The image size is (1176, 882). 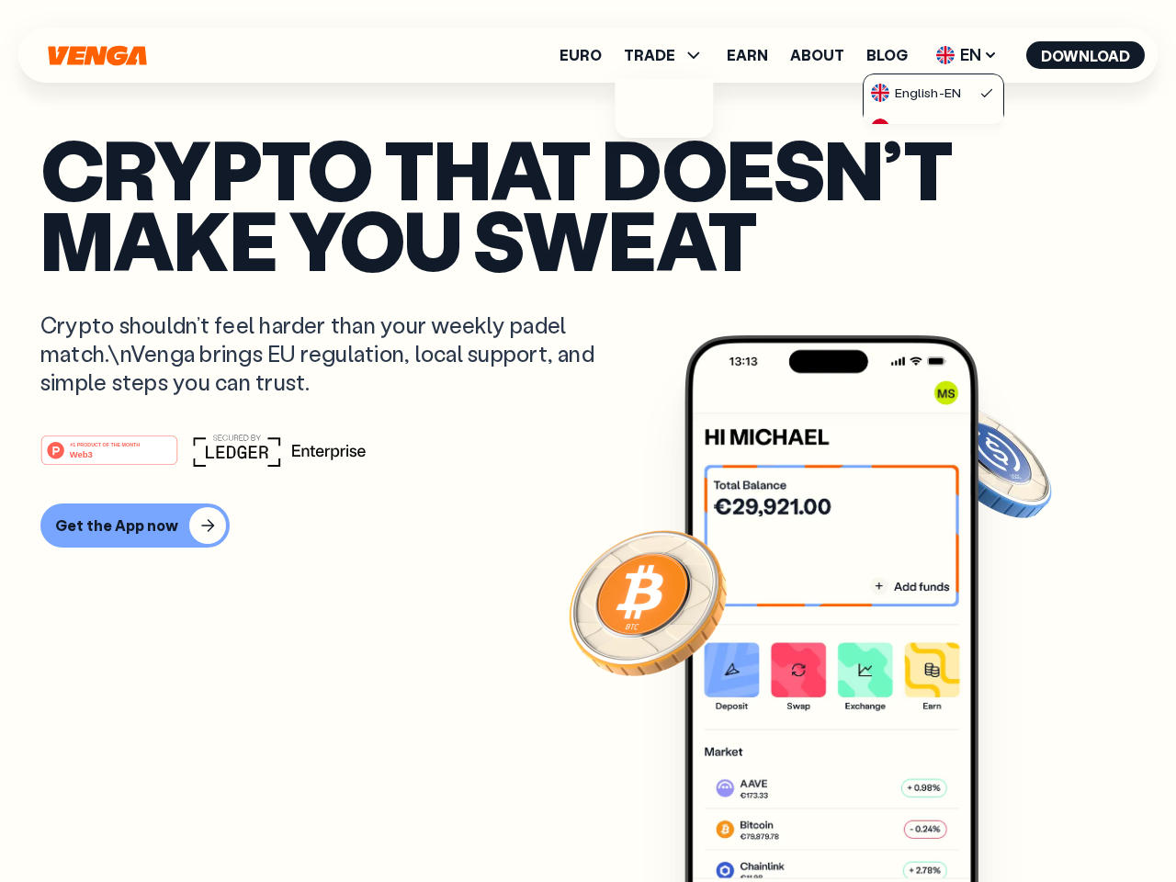 What do you see at coordinates (109, 458) in the screenshot?
I see `a: #1 PRODUCT OF THE MONTHWeb3` at bounding box center [109, 458].